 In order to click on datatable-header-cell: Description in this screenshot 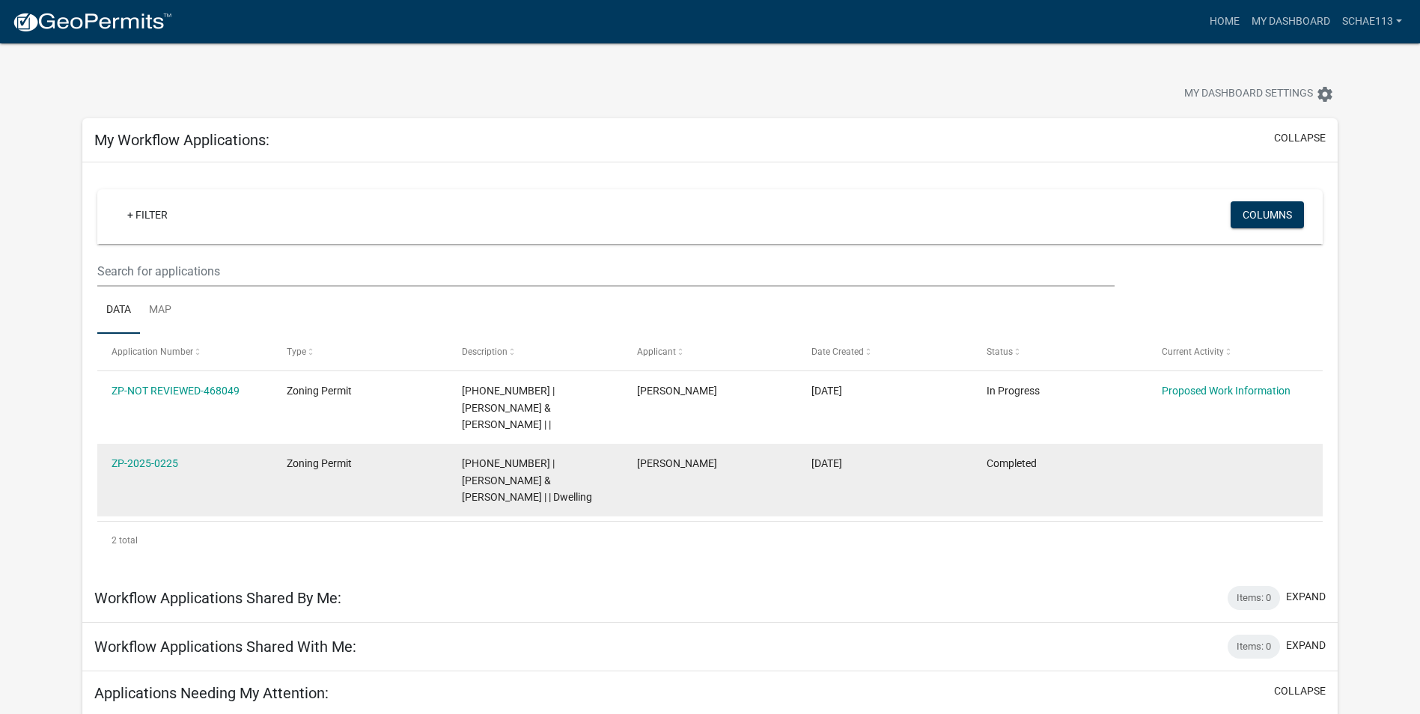, I will do `click(535, 352)`.